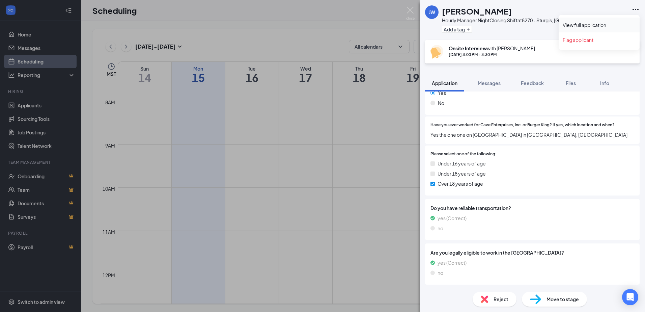  Describe the element at coordinates (442, 93) in the screenshot. I see `span: Yes` at that location.